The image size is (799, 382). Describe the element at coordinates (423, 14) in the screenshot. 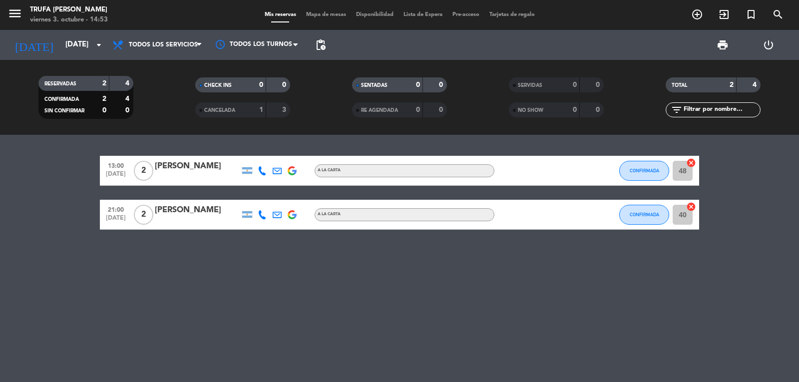

I see `span: Lista de Espera` at that location.